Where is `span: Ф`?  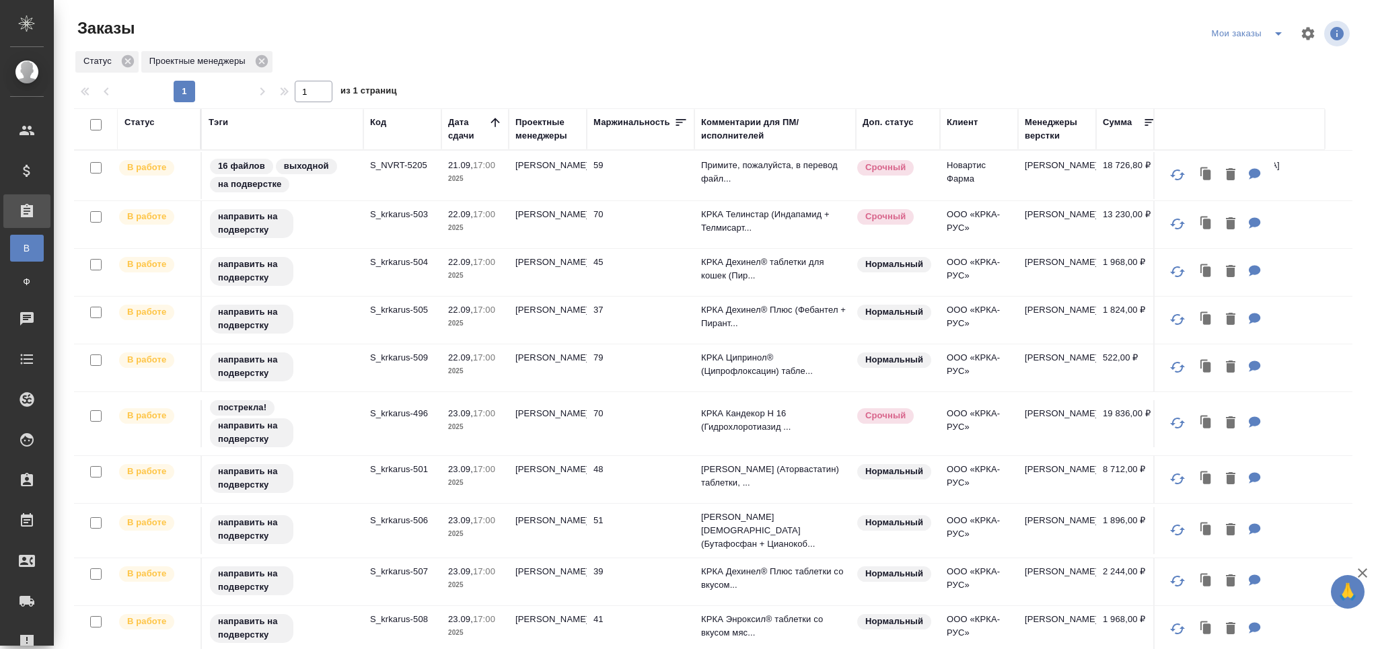
span: Ф is located at coordinates (27, 282).